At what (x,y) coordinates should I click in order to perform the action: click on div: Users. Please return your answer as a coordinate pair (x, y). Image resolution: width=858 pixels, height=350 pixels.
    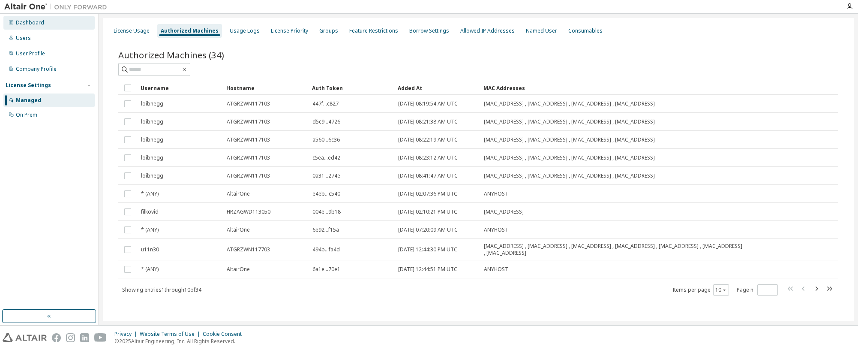
    Looking at the image, I should click on (23, 38).